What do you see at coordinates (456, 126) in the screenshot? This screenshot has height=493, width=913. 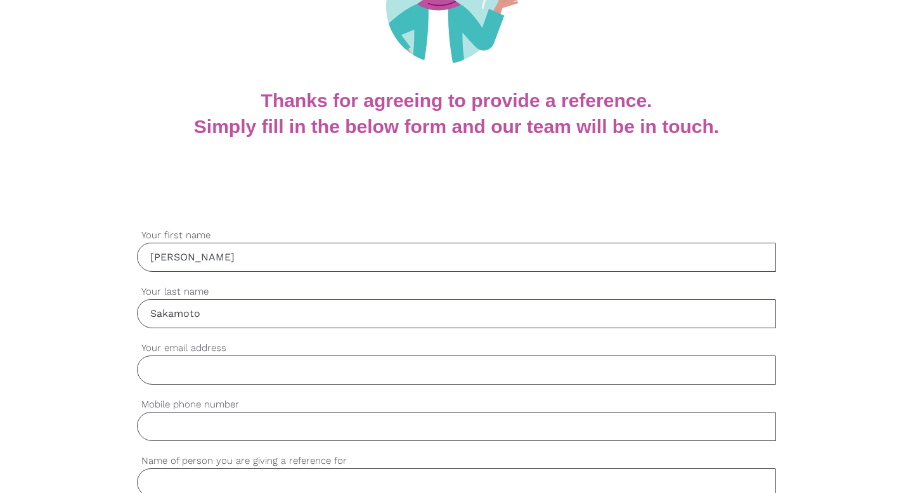 I see `b: Simply fill in the below form and our team will be in touch.` at bounding box center [456, 126].